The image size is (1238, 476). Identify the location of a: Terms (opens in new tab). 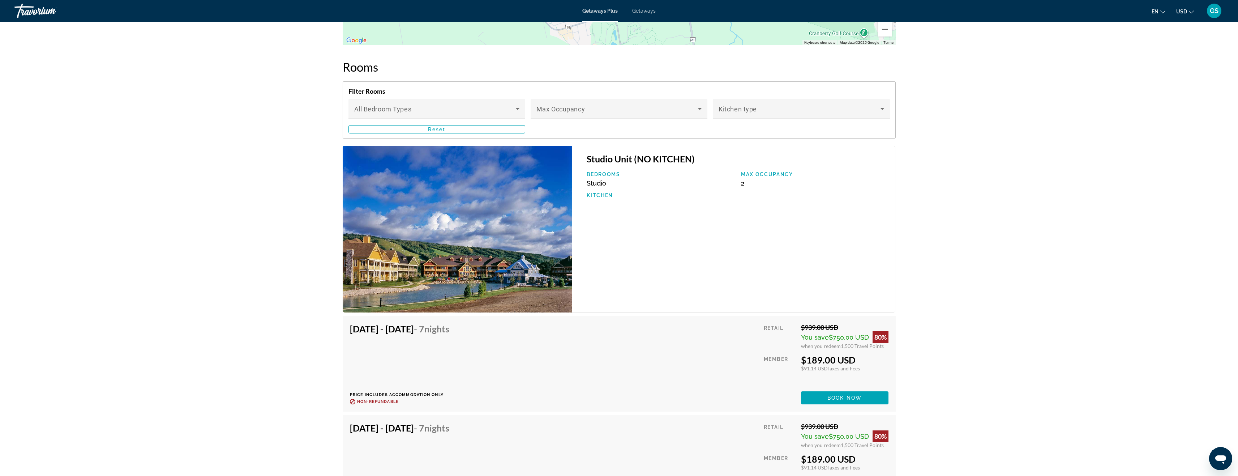
(889, 42).